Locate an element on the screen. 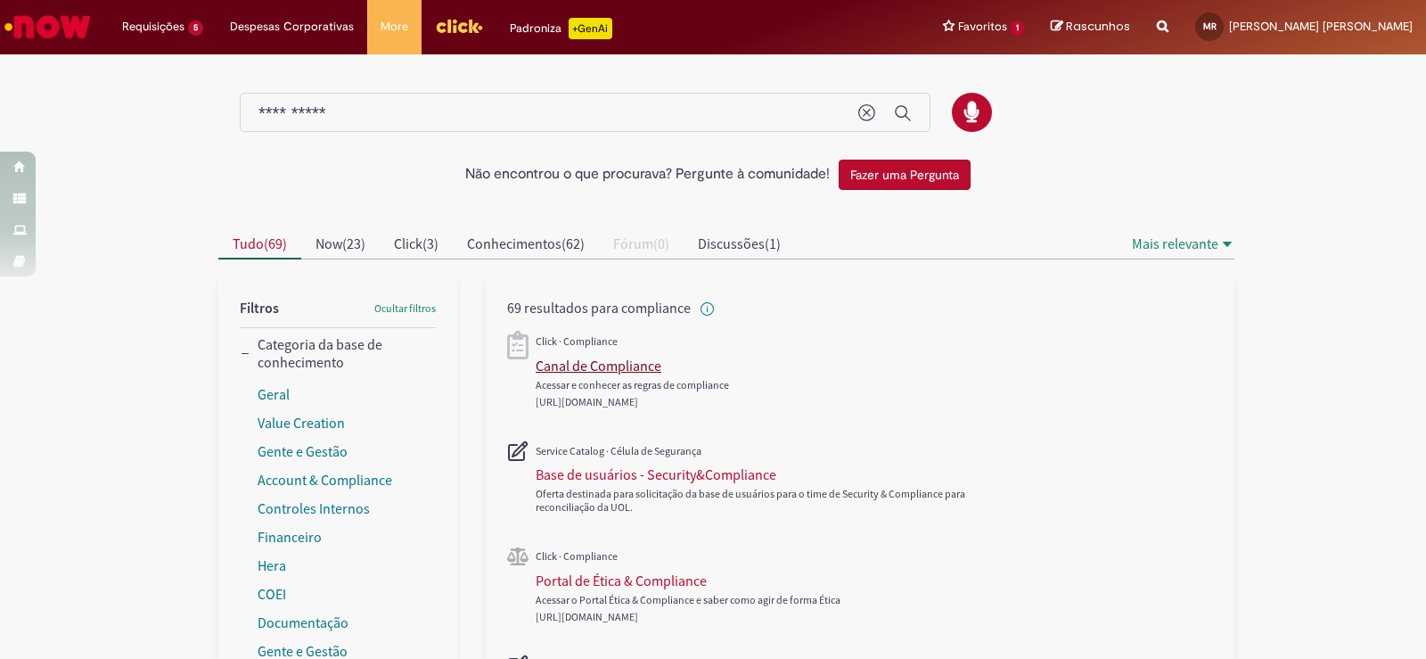 The image size is (1426, 659). img: ServiceNow is located at coordinates (47, 27).